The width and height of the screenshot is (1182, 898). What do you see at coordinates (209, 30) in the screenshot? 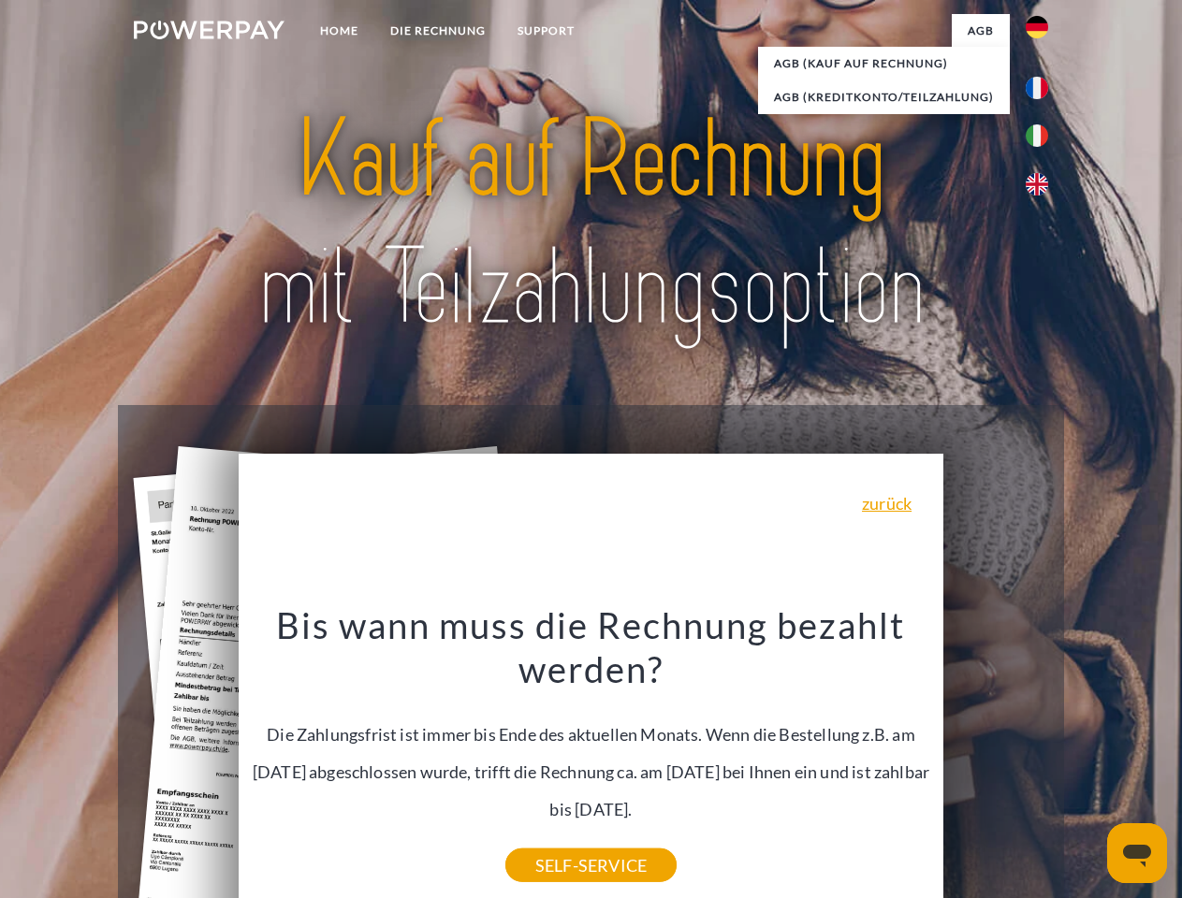
I see `img: logo-powerpay-white.svg` at bounding box center [209, 30].